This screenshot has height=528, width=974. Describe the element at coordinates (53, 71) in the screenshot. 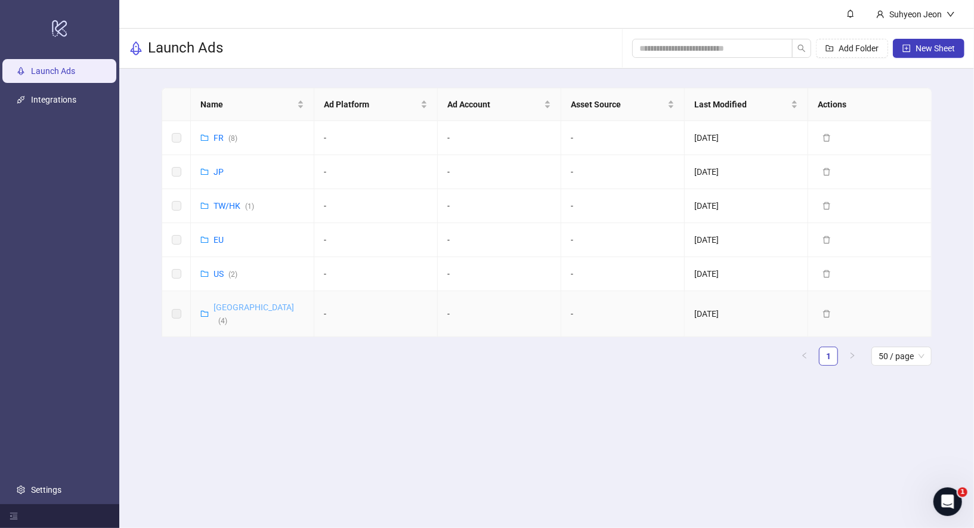

I see `a: Launch Ads` at that location.